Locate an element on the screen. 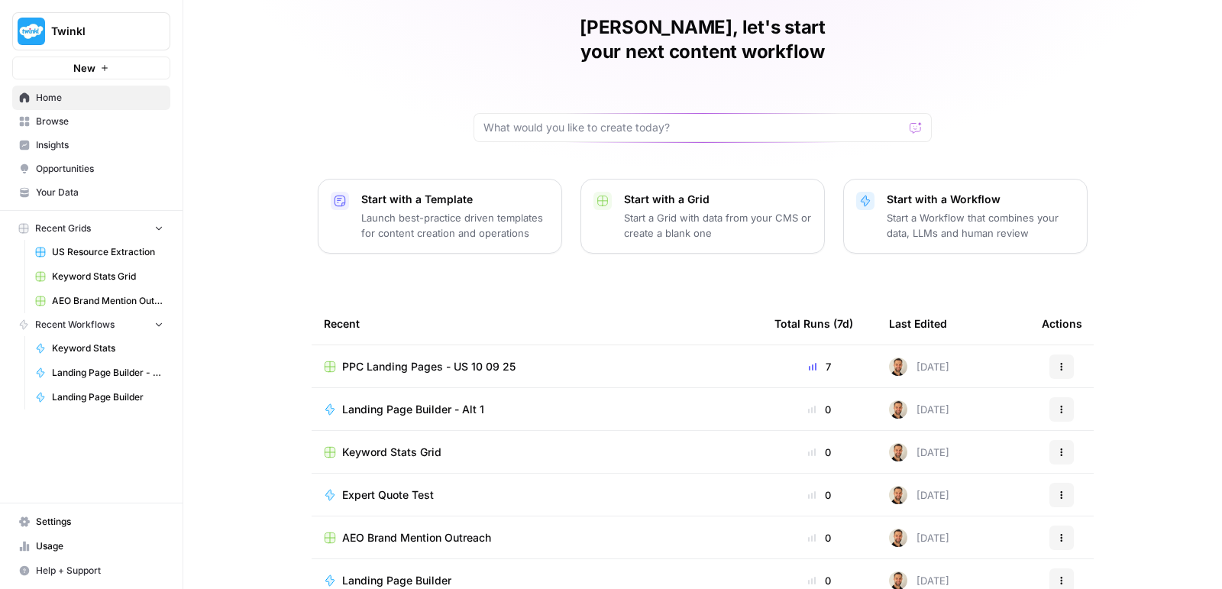 Image resolution: width=1222 pixels, height=589 pixels. button: Recent Workflows is located at coordinates (91, 325).